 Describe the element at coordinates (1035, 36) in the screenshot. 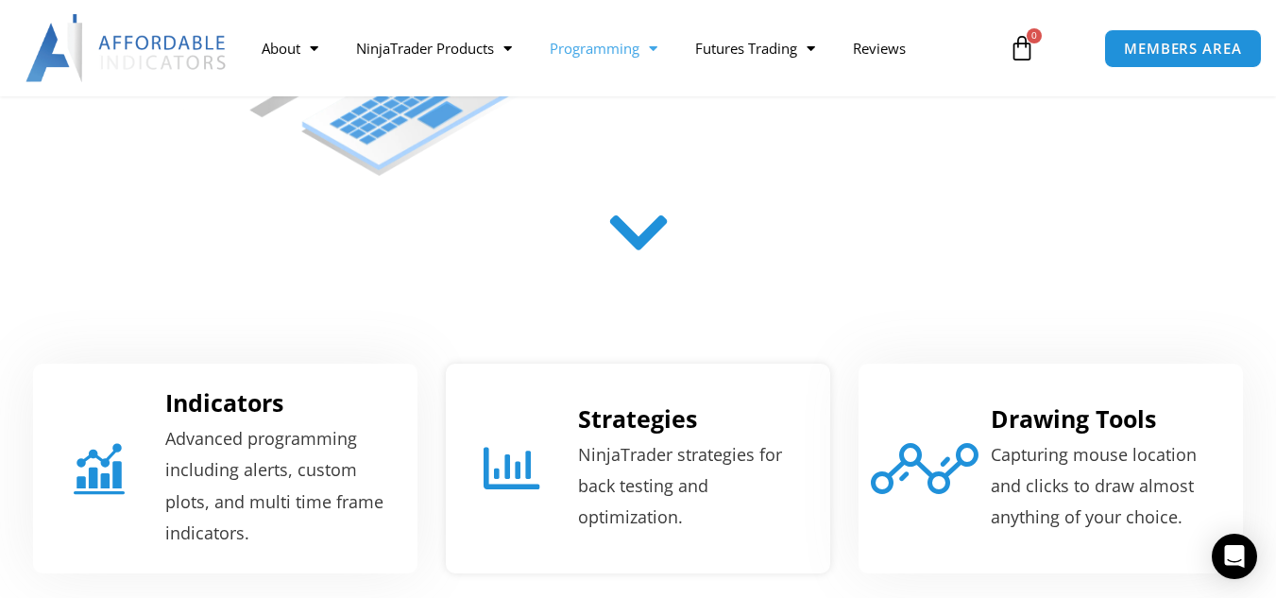

I see `span: 0` at that location.